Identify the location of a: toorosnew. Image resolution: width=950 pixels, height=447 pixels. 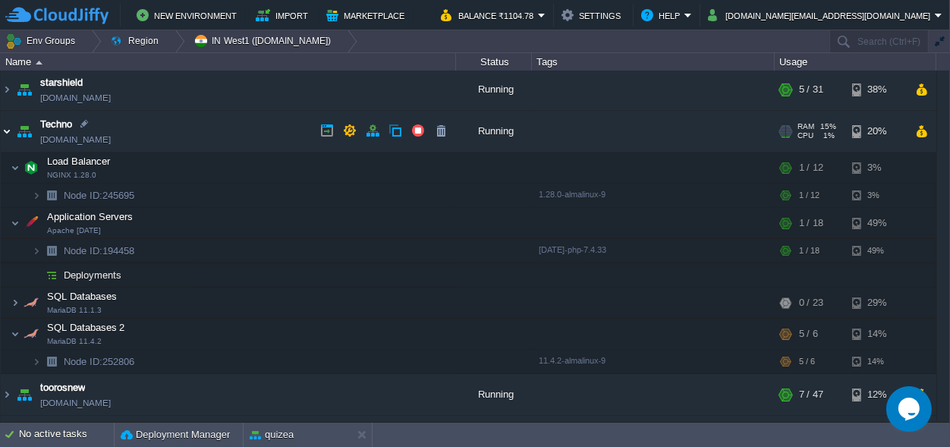
(62, 388).